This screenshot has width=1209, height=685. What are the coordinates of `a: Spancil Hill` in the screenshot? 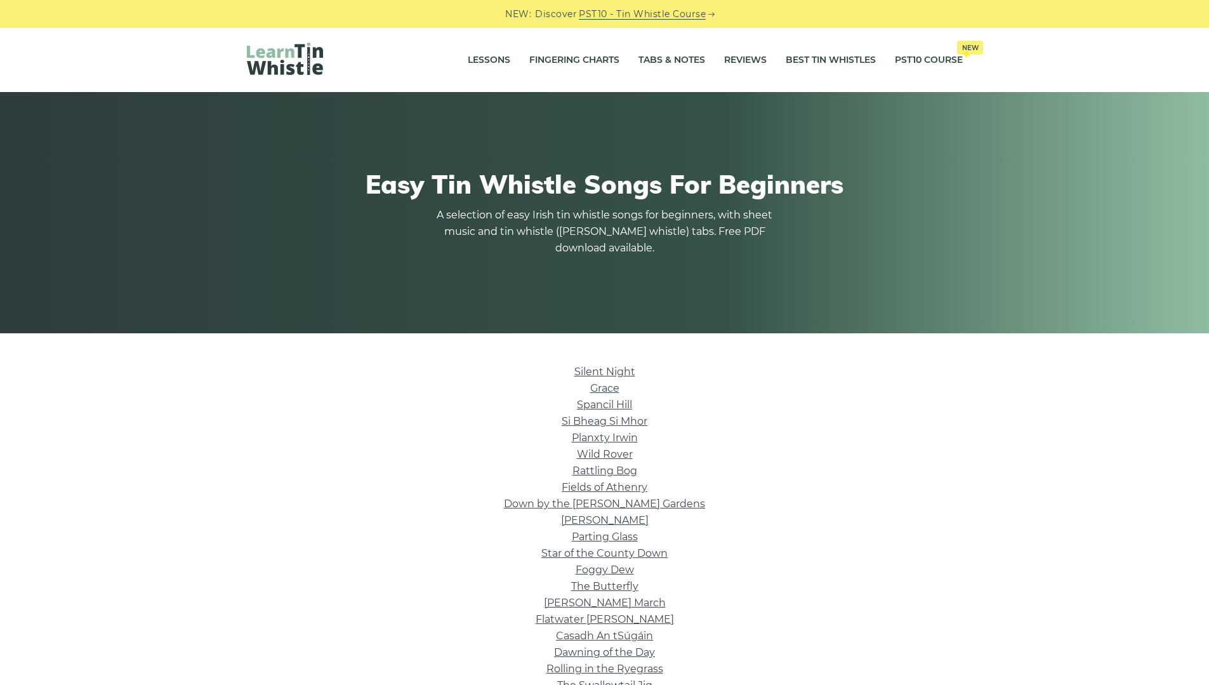 It's located at (604, 404).